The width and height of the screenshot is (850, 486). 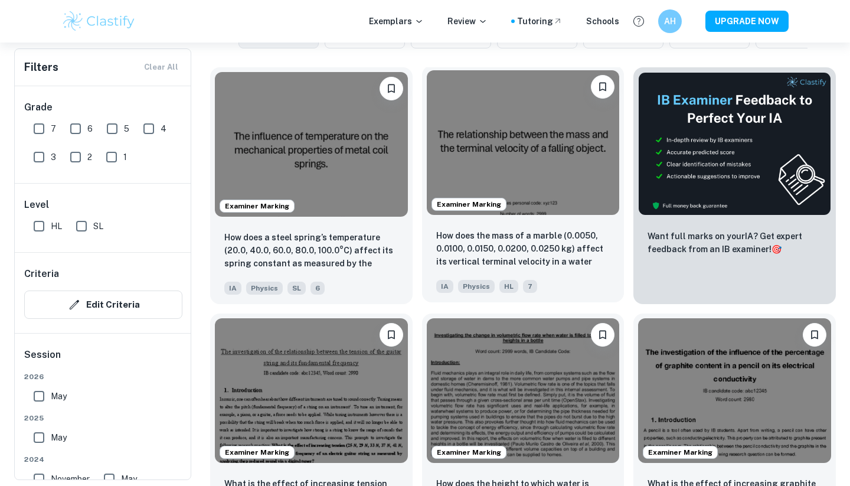 What do you see at coordinates (103, 418) in the screenshot?
I see `span: 2025` at bounding box center [103, 418].